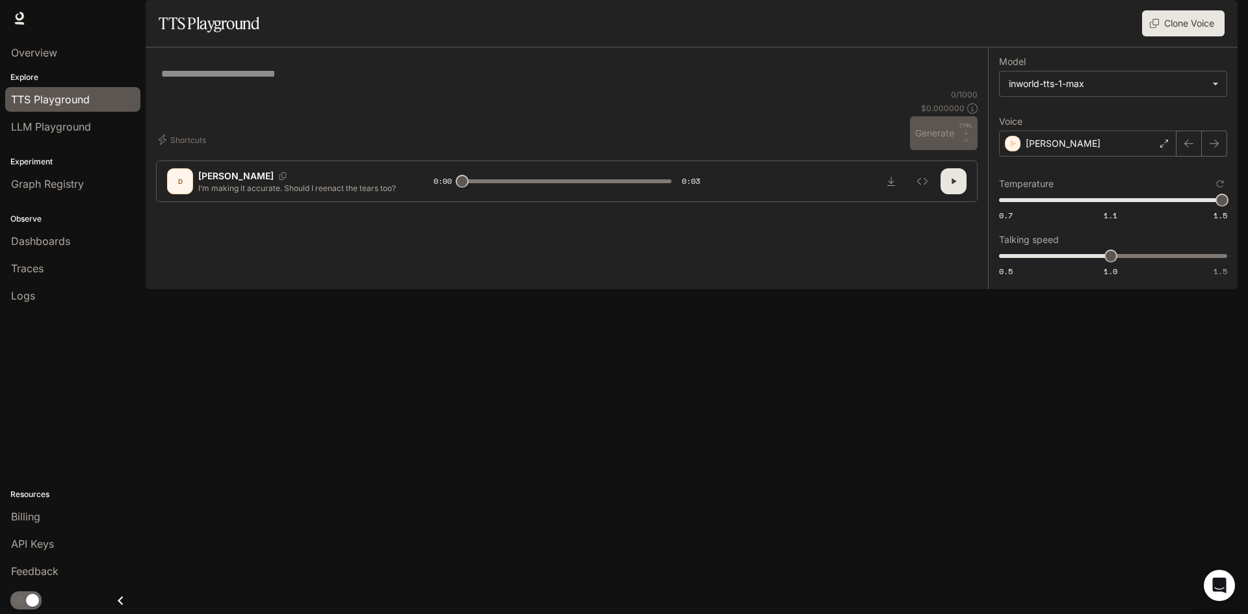 The width and height of the screenshot is (1248, 614). I want to click on span: 0:03, so click(691, 181).